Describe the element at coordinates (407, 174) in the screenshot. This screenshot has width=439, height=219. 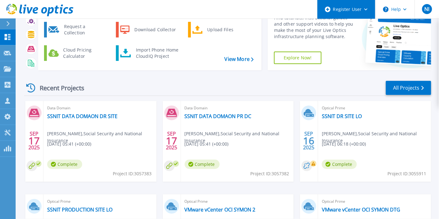
I see `span: Project ID: 3055911` at that location.